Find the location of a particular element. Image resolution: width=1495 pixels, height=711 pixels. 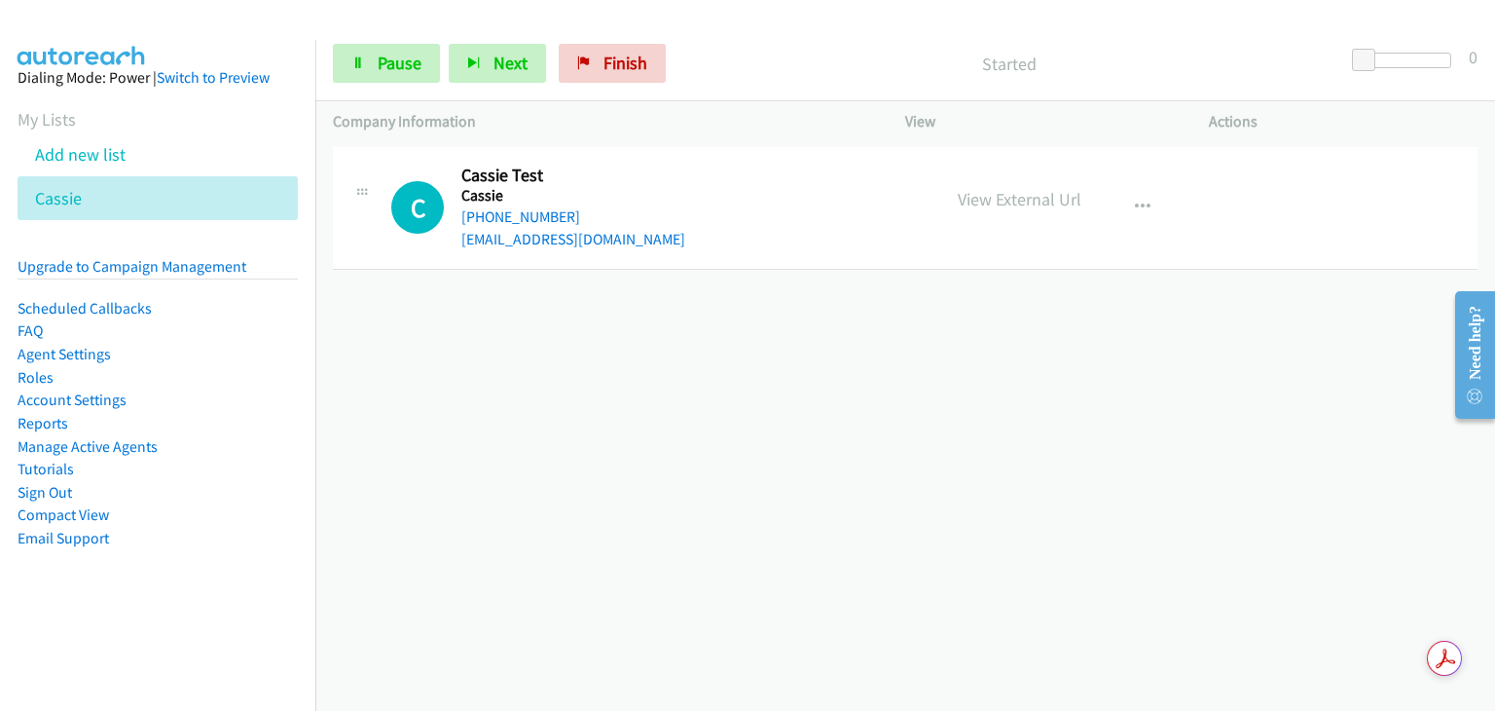

a: Pause is located at coordinates (386, 63).